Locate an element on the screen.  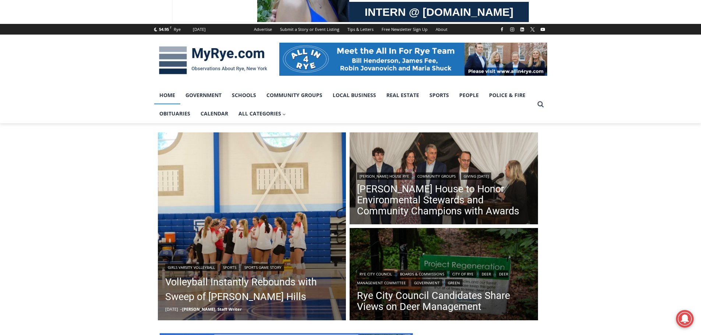
div: Co-sponsored by Westchester County Parks is located at coordinates (92, 41).